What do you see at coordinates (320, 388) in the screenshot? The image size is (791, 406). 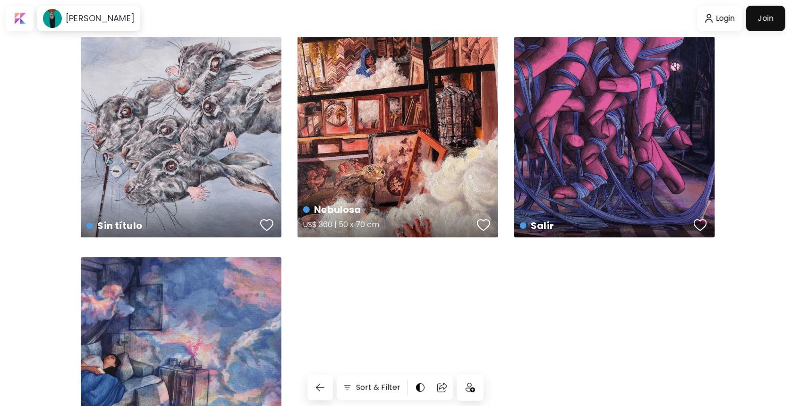 I see `button: back` at bounding box center [320, 388].